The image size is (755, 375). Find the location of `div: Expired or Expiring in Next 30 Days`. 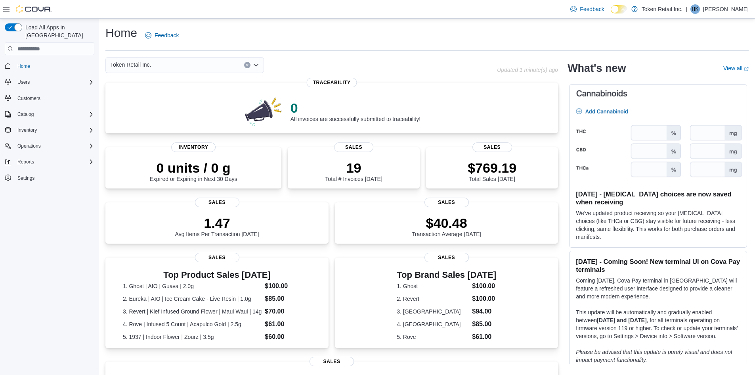

div: Expired or Expiring in Next 30 Days is located at coordinates (193, 171).